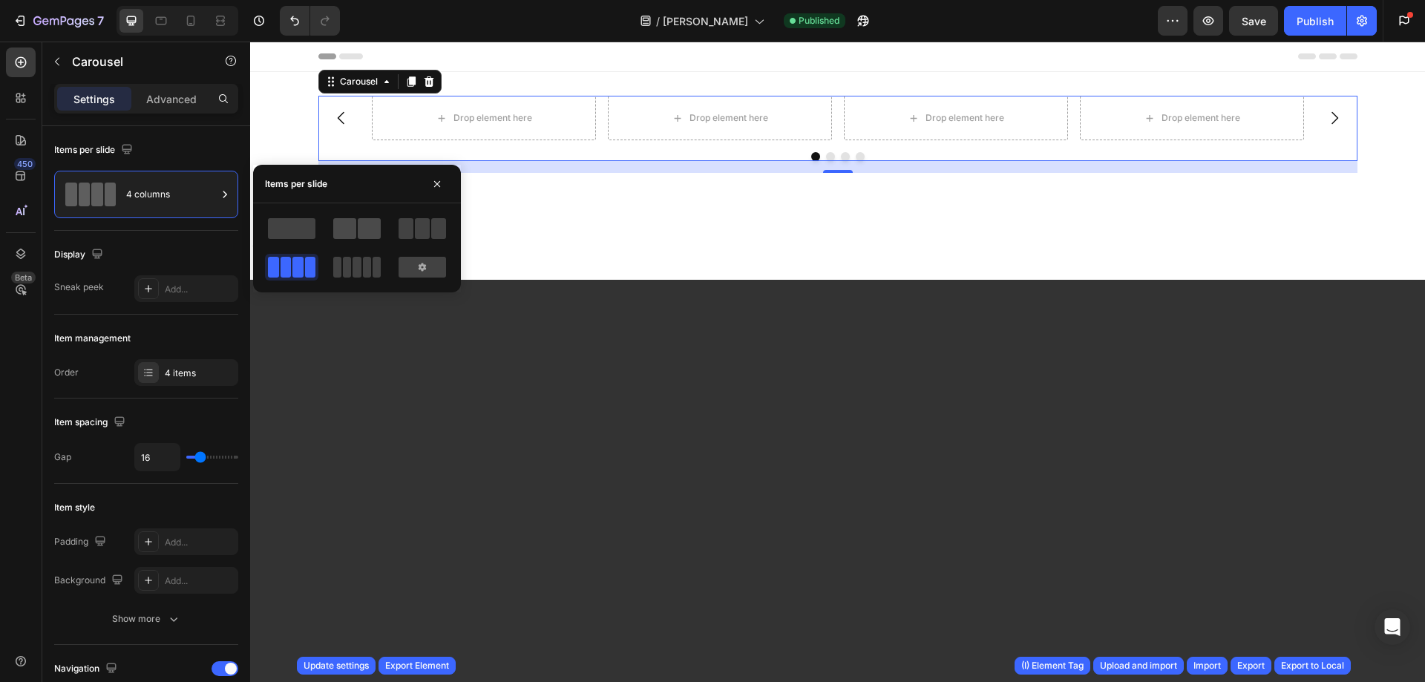  I want to click on div: Item management, so click(92, 338).